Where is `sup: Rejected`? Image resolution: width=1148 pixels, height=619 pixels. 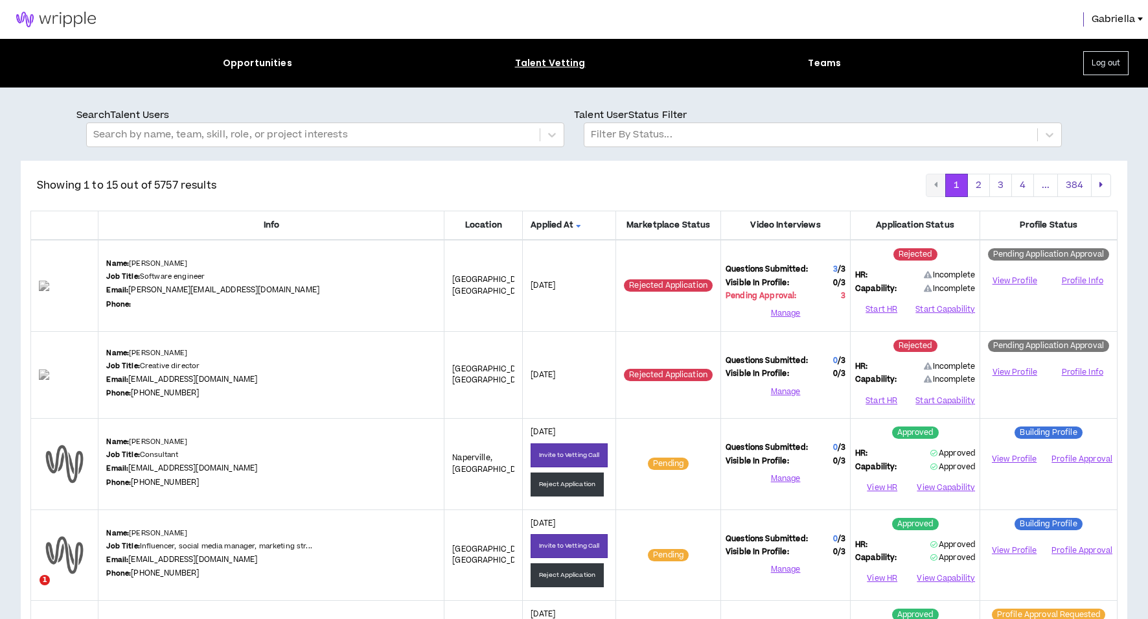
sup: Rejected is located at coordinates (915, 254).